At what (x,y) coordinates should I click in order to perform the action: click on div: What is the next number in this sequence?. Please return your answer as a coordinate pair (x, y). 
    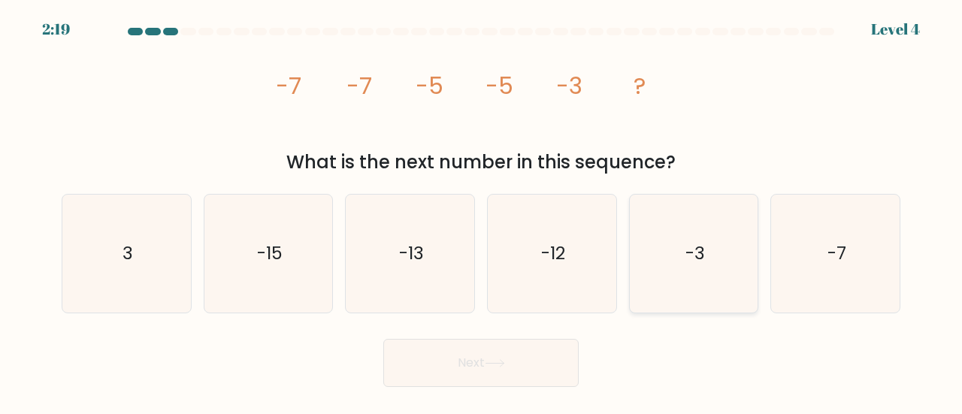
    Looking at the image, I should click on (481, 162).